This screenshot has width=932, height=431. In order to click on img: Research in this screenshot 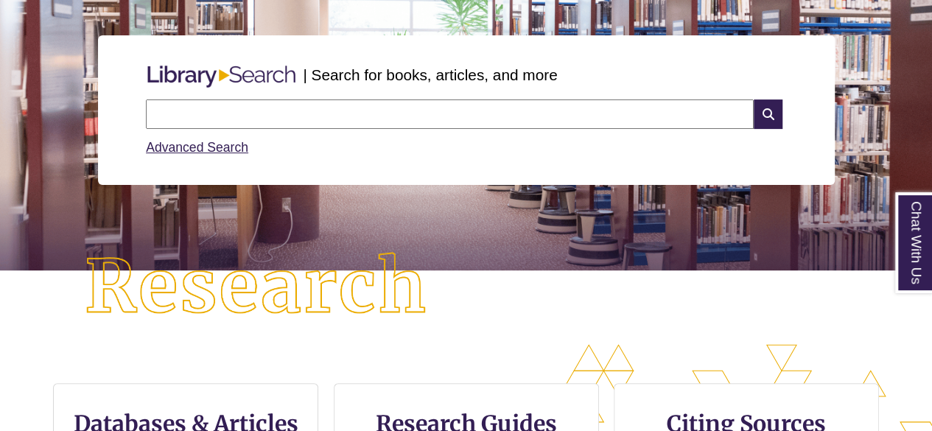, I will do `click(256, 287)`.